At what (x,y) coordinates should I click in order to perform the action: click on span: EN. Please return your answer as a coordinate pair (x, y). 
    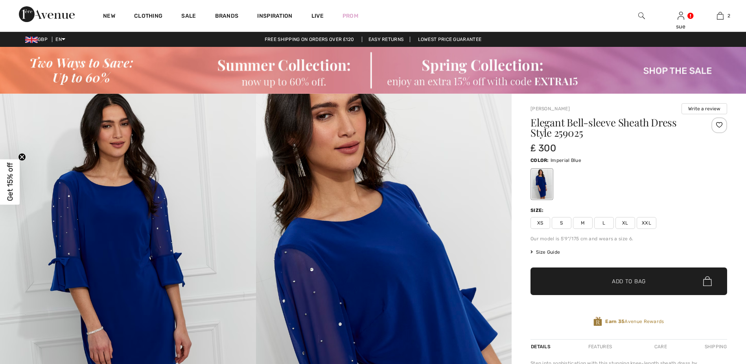
    Looking at the image, I should click on (60, 39).